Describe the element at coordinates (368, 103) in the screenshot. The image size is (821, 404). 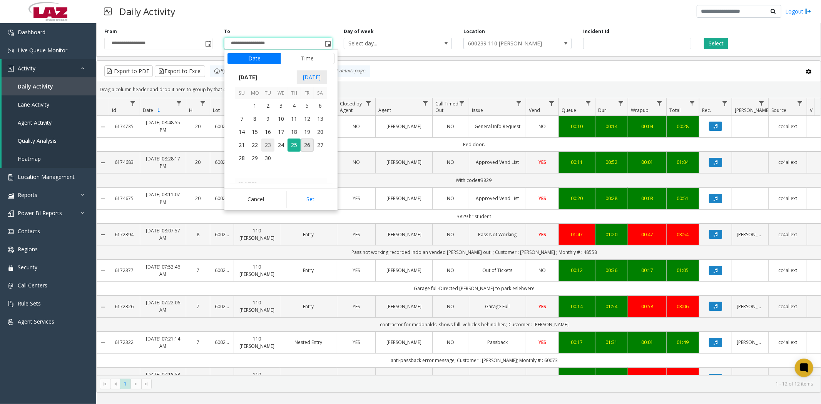
I see `a: Closed by Agent Filter Menu` at that location.